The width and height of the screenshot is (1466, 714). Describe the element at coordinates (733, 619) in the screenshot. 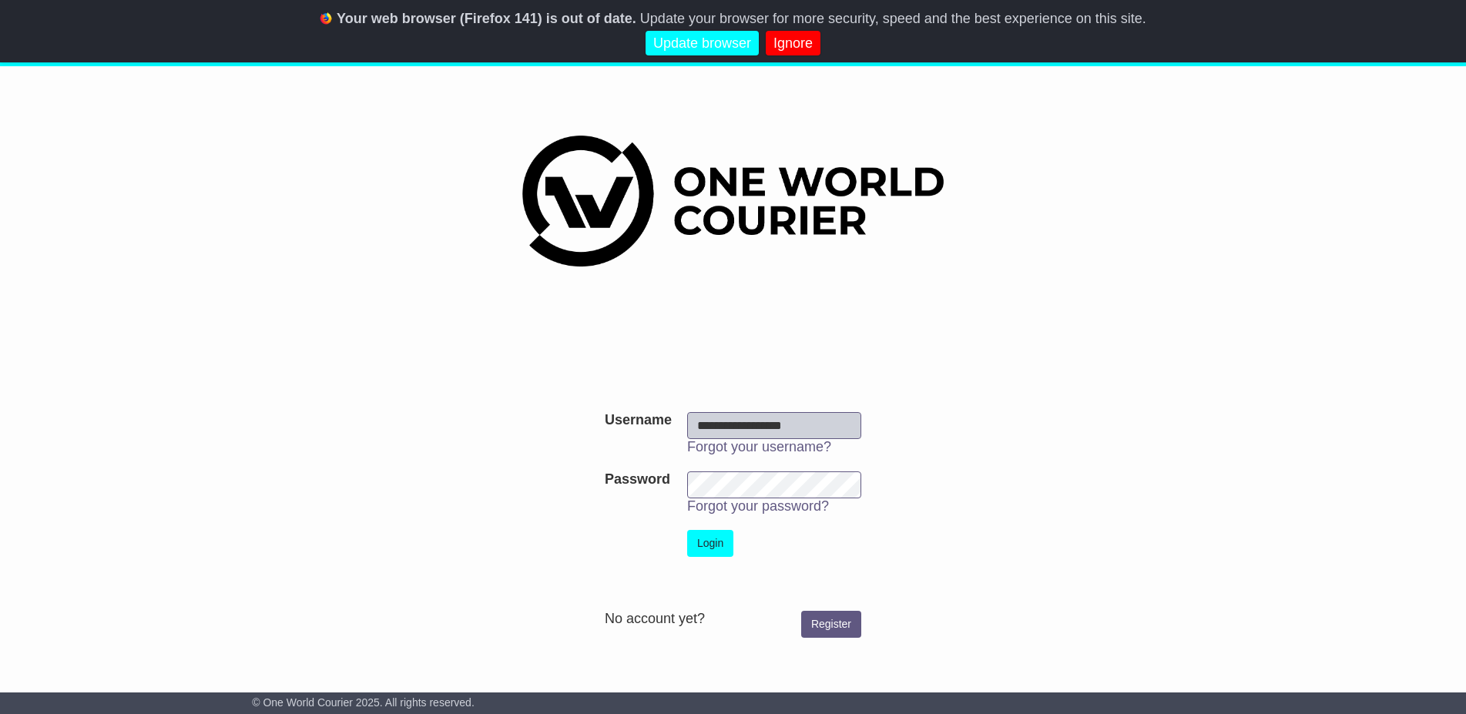

I see `div: No account yet?` at that location.